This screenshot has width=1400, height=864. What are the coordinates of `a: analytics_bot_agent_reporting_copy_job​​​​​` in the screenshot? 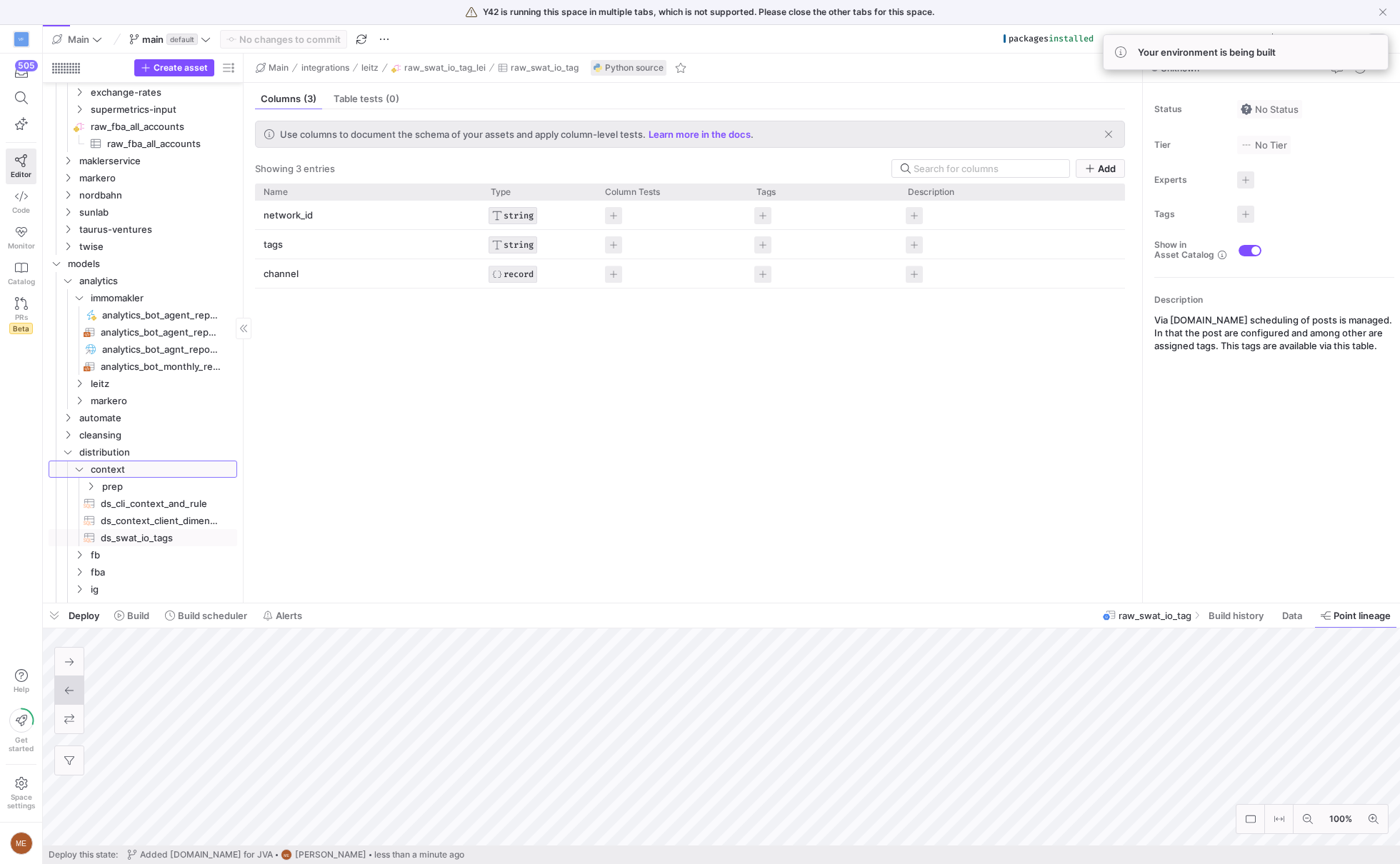 It's located at (143, 315).